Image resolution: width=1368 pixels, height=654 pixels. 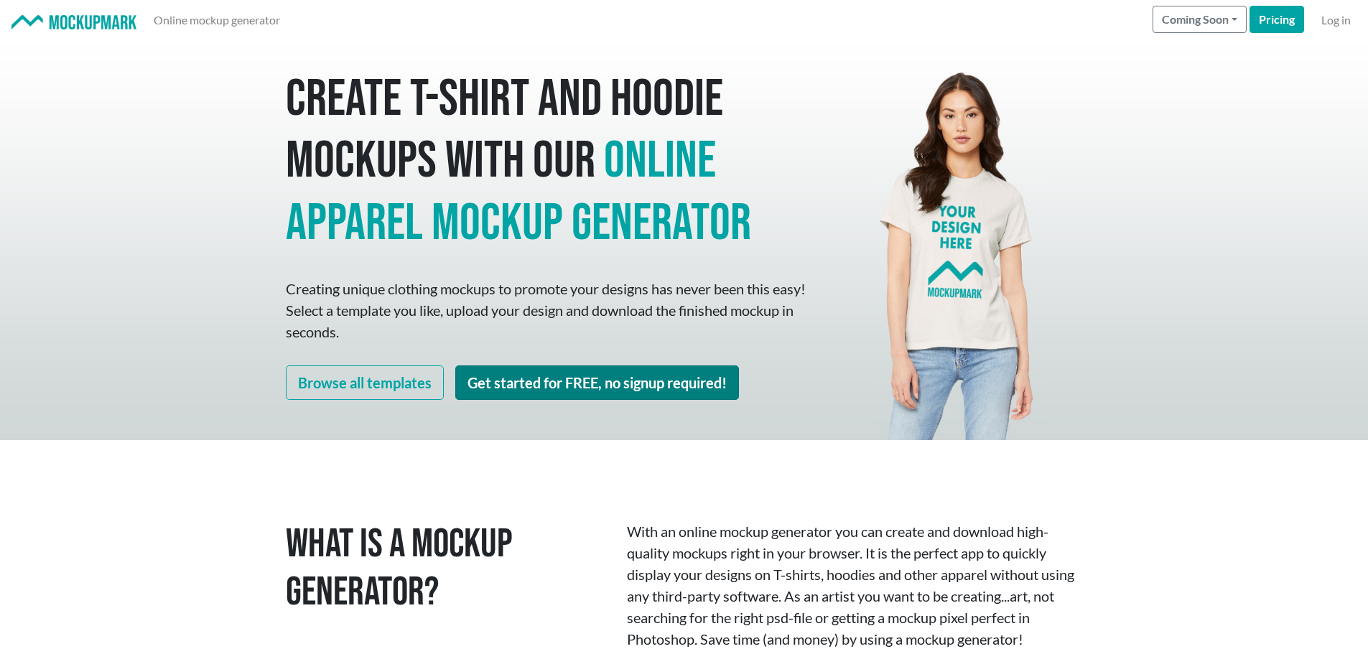 I want to click on a: Browse all templates, so click(x=365, y=383).